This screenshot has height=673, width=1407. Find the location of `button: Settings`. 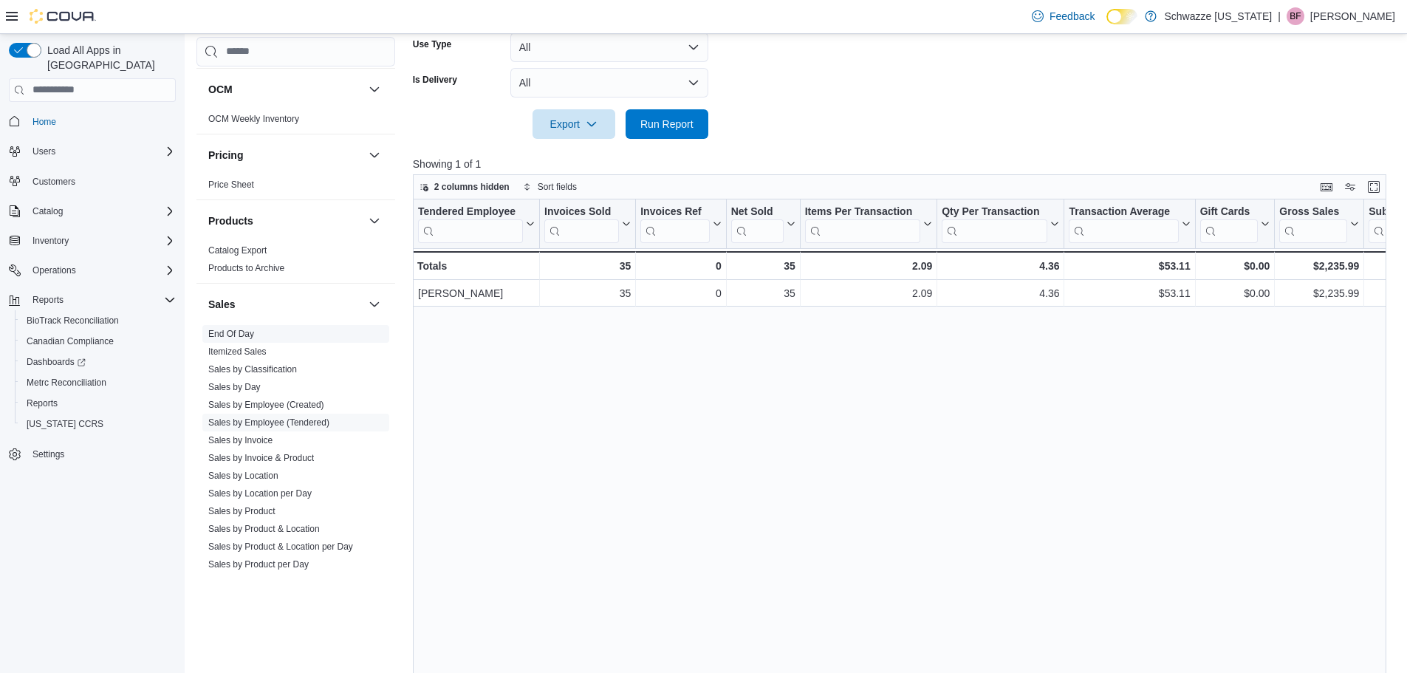

button: Settings is located at coordinates (92, 453).